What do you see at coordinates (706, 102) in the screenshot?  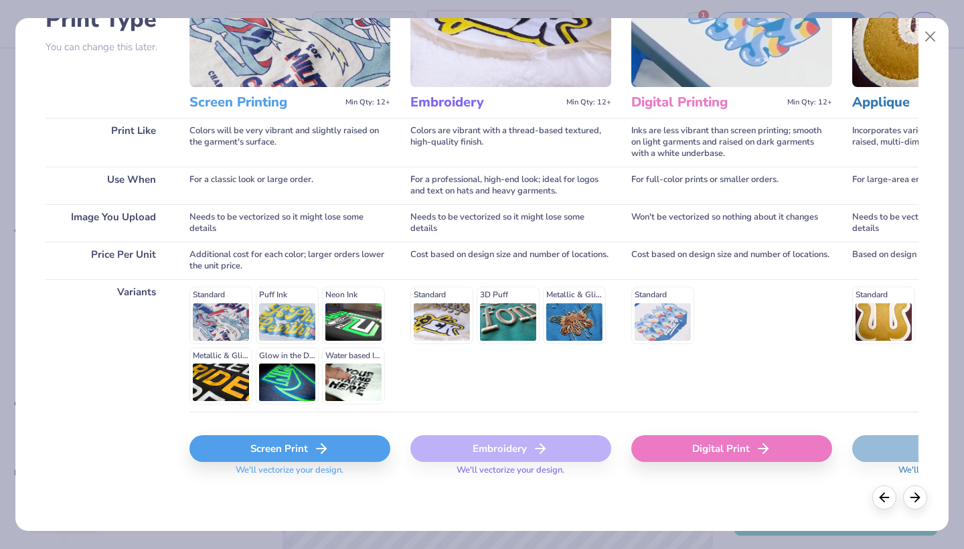 I see `h3: Digital Printing` at bounding box center [706, 102].